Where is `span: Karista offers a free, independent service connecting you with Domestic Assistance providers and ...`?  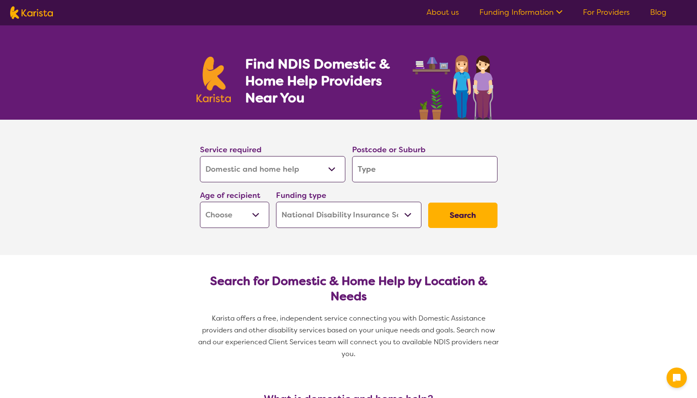
span: Karista offers a free, independent service connecting you with Domestic Assistance providers and ... is located at coordinates (349, 336).